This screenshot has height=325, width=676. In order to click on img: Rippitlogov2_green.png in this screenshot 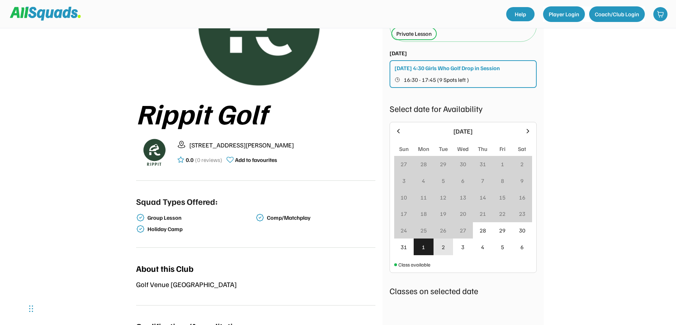, I will do `click(154, 152)`.